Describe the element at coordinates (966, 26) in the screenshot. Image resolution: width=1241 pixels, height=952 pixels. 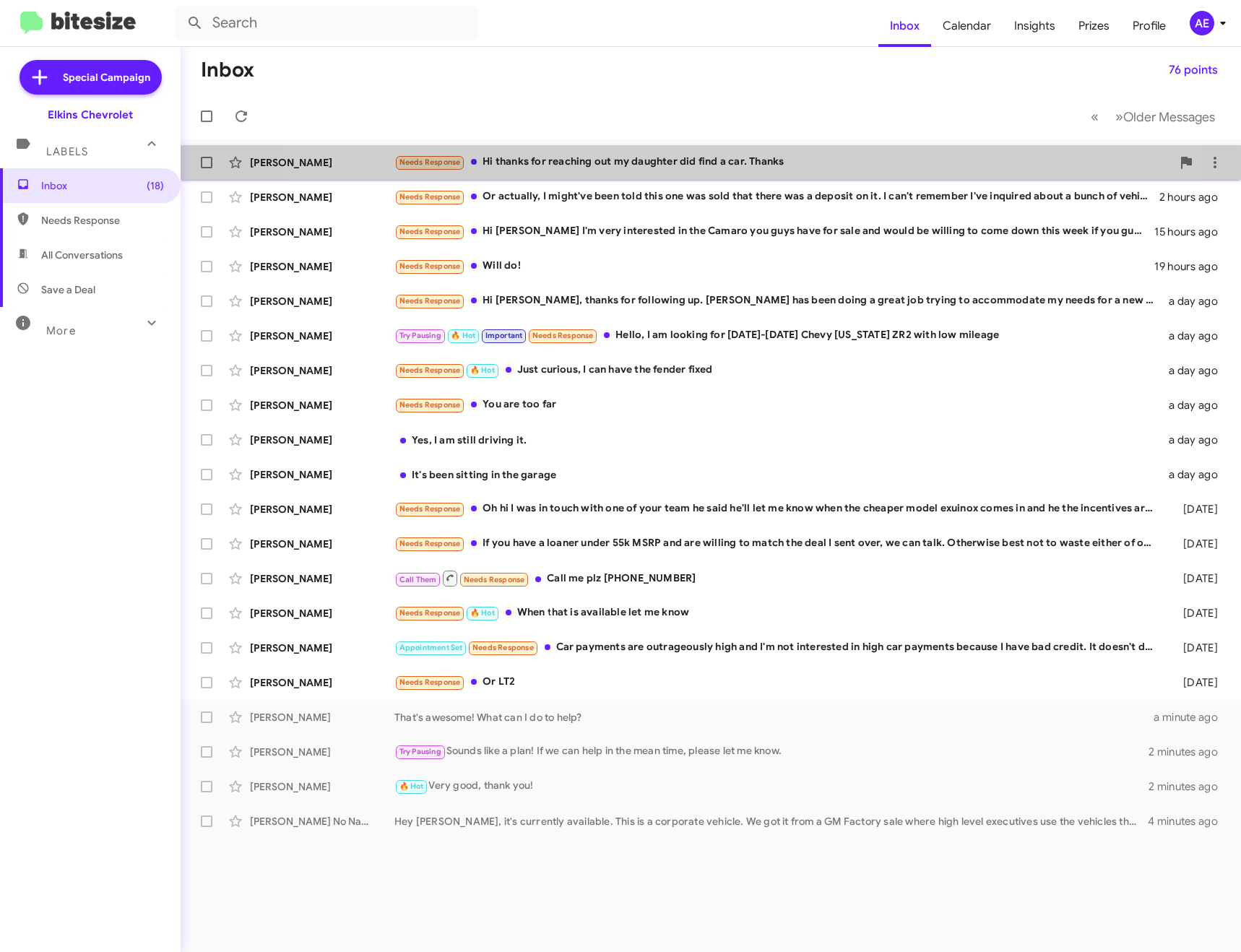
I see `a: Calendar` at that location.